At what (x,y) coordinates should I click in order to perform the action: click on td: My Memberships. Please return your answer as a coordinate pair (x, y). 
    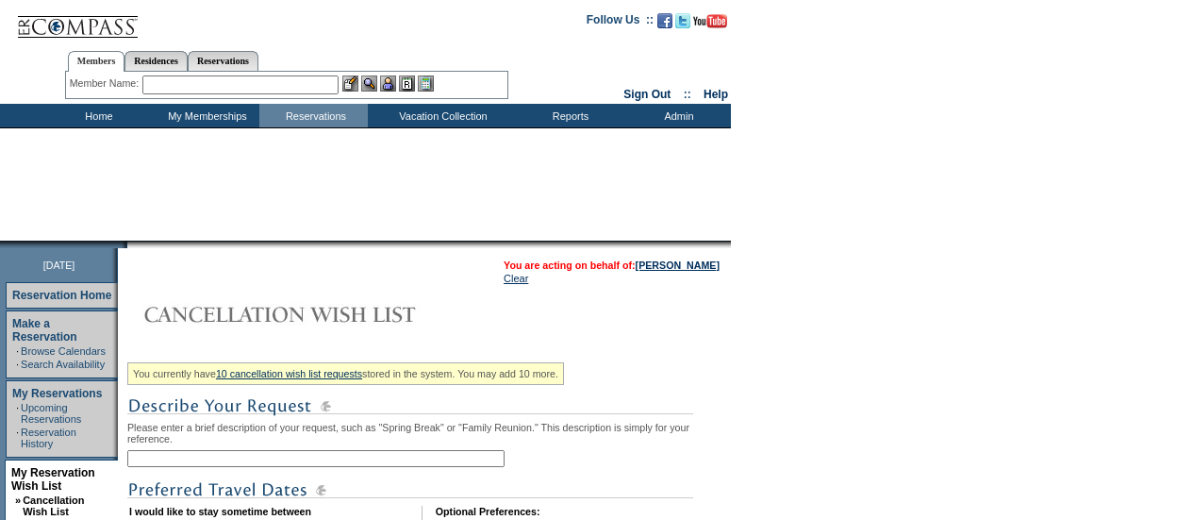
    Looking at the image, I should click on (205, 115).